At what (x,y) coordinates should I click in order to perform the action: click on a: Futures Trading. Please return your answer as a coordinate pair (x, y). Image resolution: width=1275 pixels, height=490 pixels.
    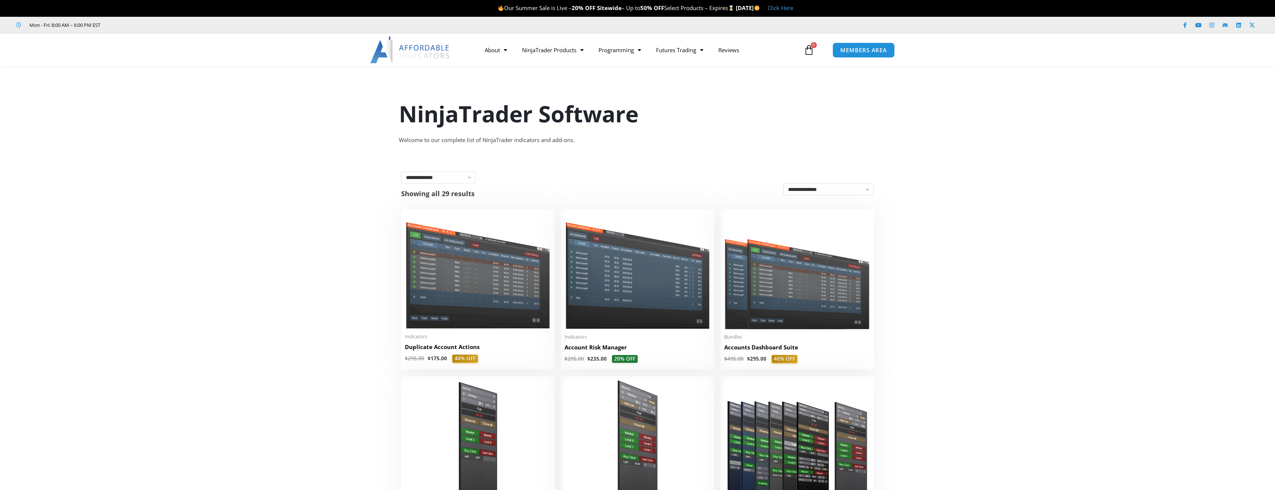
    Looking at the image, I should click on (679, 50).